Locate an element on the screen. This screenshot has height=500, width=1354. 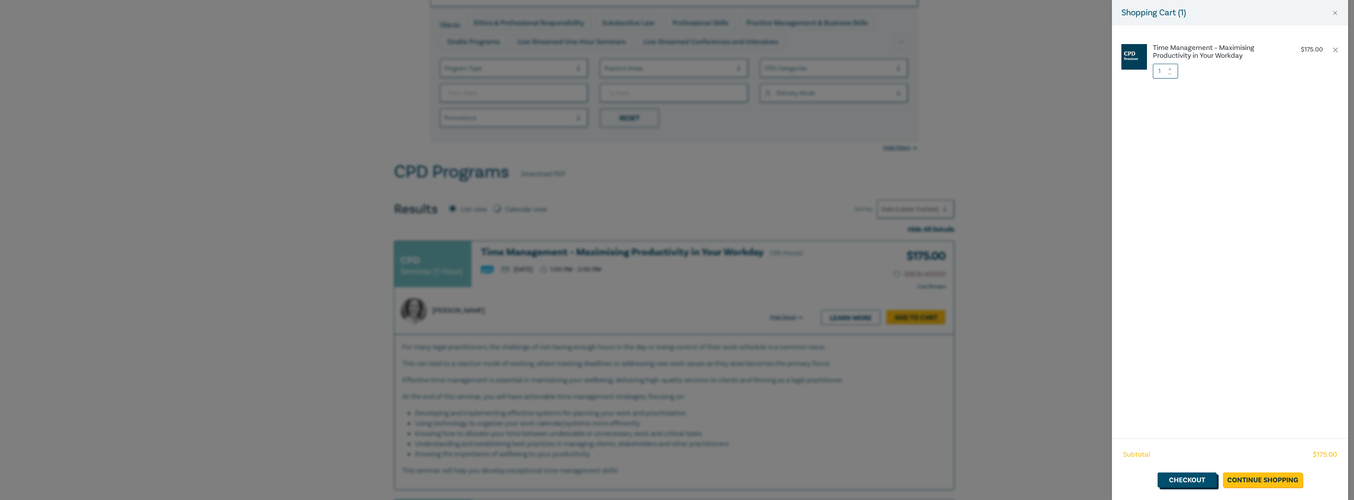
p: $ 175.00 is located at coordinates (1312, 50).